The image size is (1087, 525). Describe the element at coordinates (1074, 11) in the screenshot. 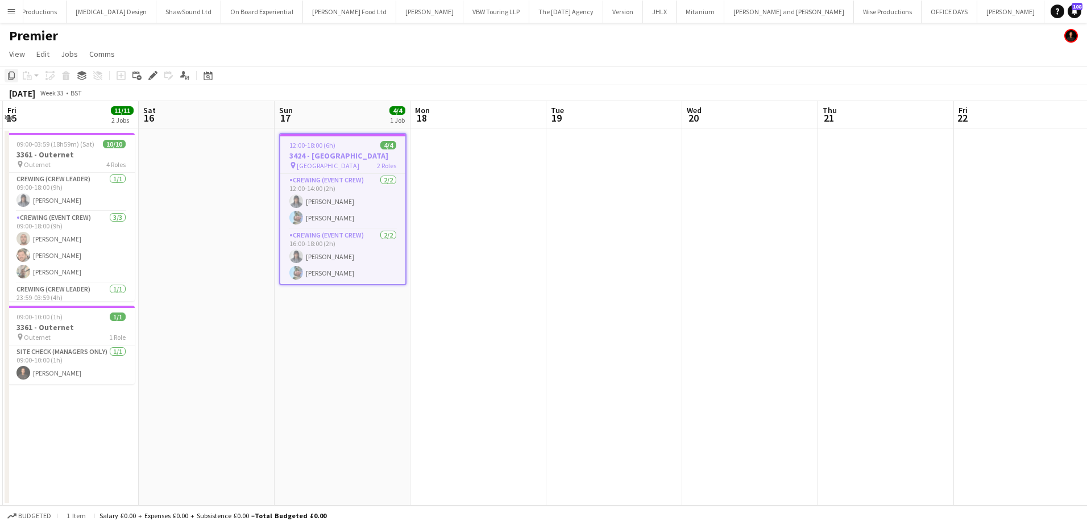

I see `a: 108` at that location.